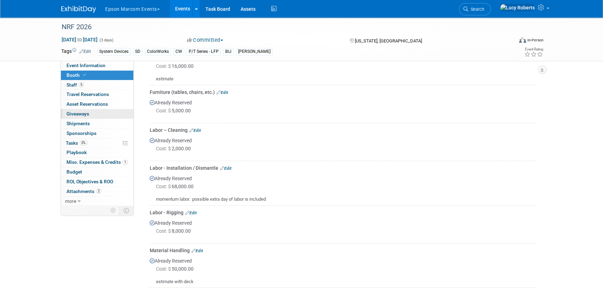 Image resolution: width=603 pixels, height=288 pixels. Describe the element at coordinates (79, 40) in the screenshot. I see `span: to` at that location.